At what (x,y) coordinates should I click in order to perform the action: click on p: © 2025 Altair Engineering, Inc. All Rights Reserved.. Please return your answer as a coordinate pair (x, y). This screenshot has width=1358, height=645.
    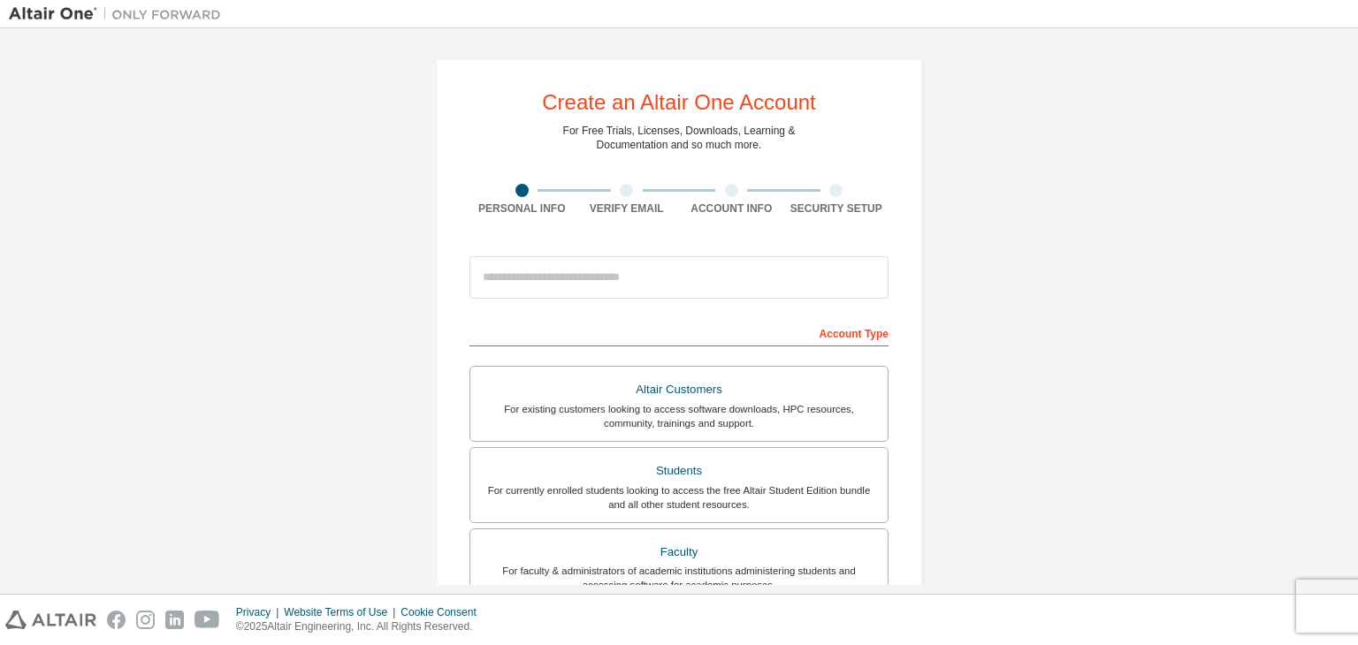
    Looking at the image, I should click on (362, 627).